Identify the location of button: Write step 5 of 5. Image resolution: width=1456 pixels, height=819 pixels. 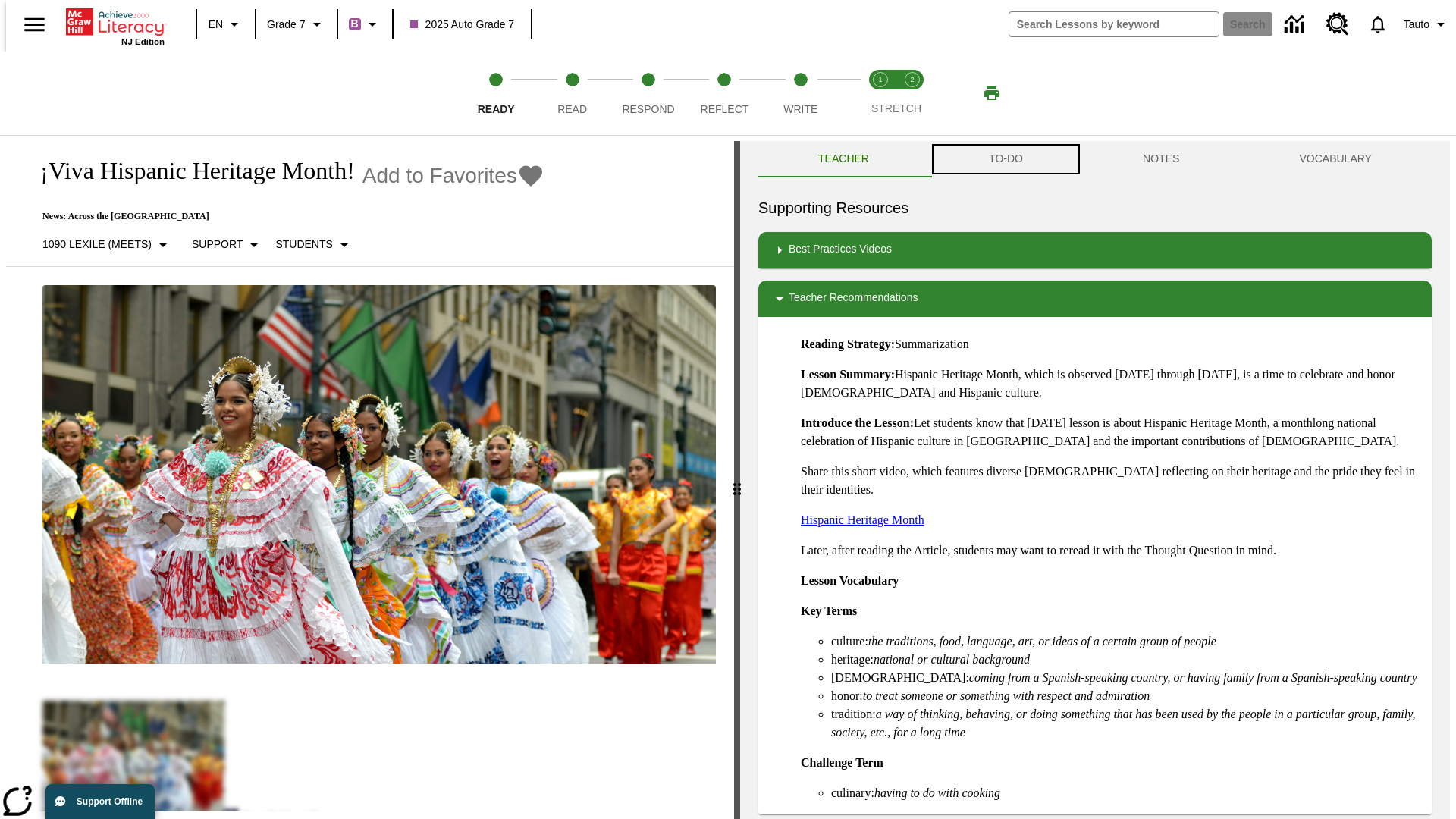
(800, 93).